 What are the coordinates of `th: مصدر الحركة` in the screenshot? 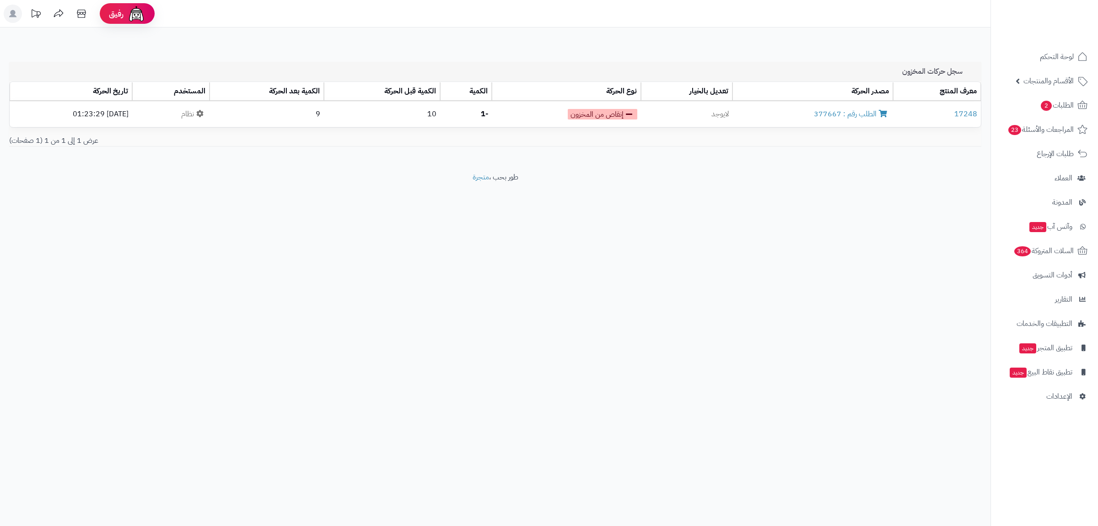 It's located at (813, 92).